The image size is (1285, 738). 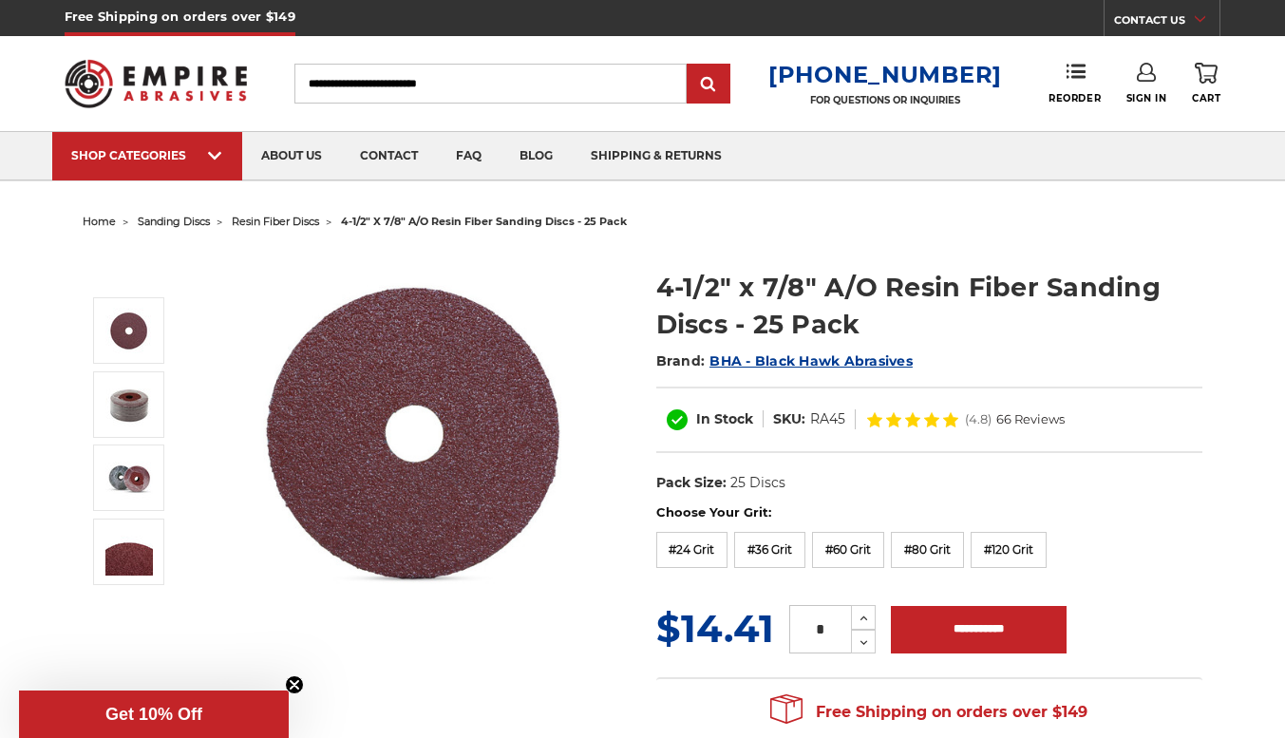 I want to click on img: Empire Abrasives, so click(x=156, y=83).